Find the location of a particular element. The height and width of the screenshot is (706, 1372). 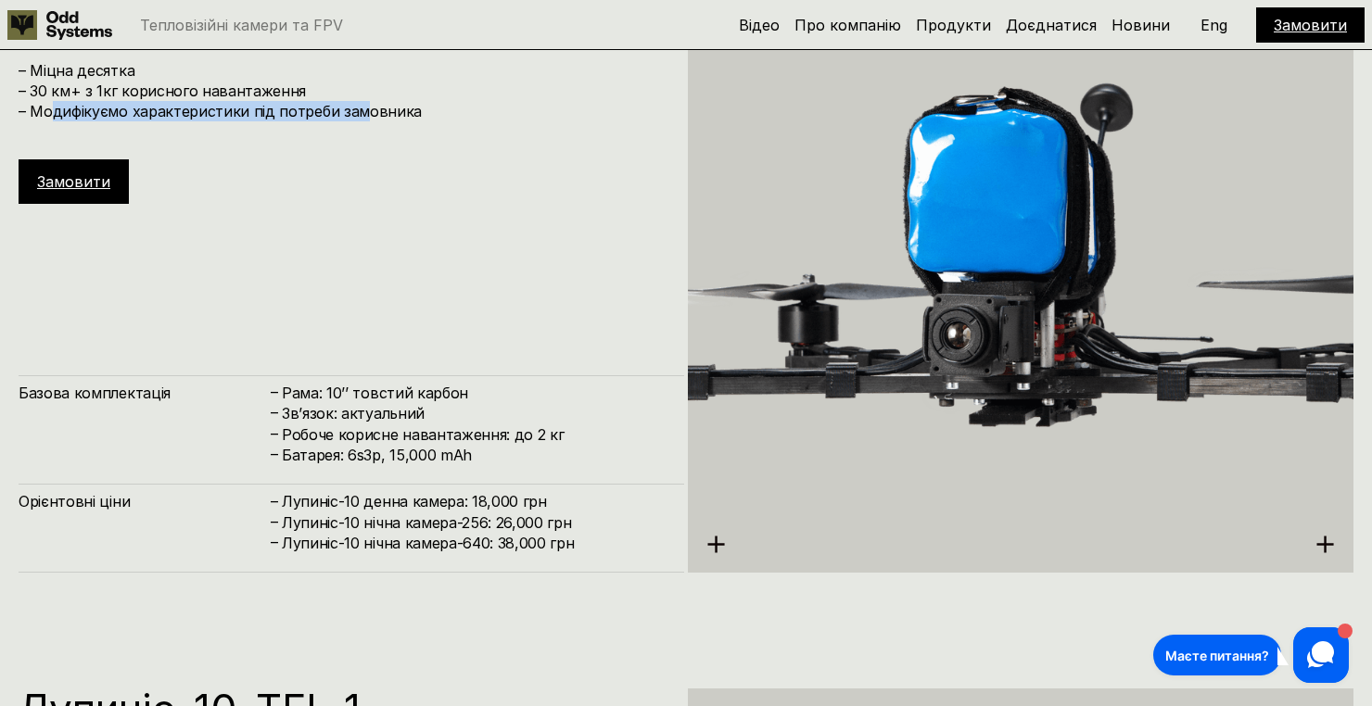

h4: – Міцна десятка – 30 км+ з 1кг корисного навантаження – Модифікуємо характеристики під потреби за... is located at coordinates (342, 91).